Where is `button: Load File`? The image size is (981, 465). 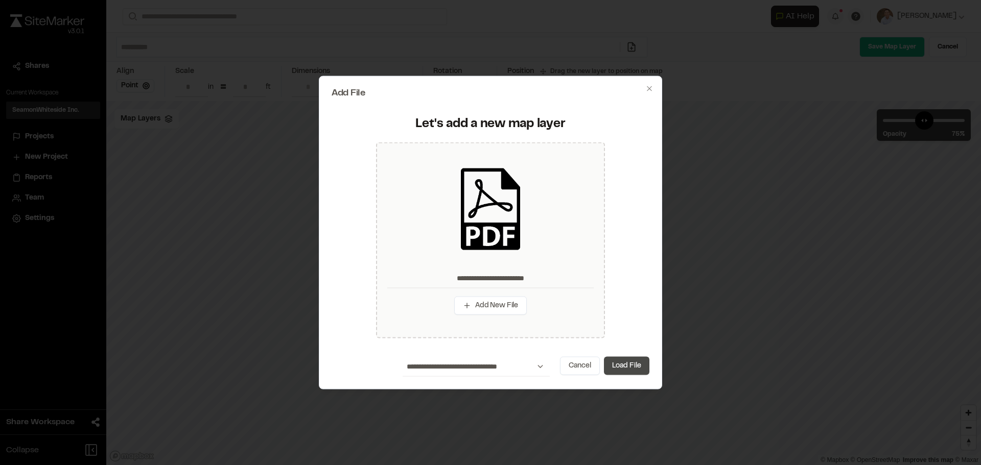
button: Load File is located at coordinates (626, 366).